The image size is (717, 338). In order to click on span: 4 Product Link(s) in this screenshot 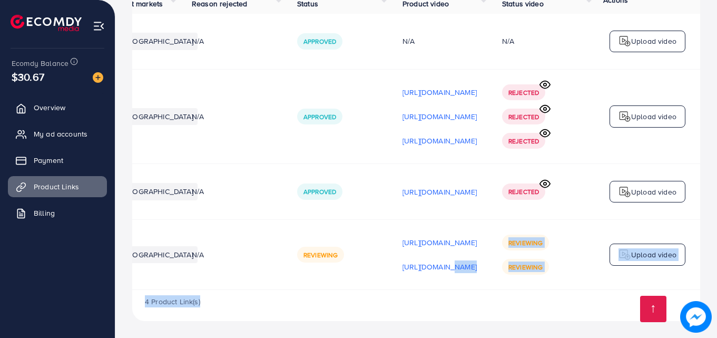, I will do `click(172, 301)`.